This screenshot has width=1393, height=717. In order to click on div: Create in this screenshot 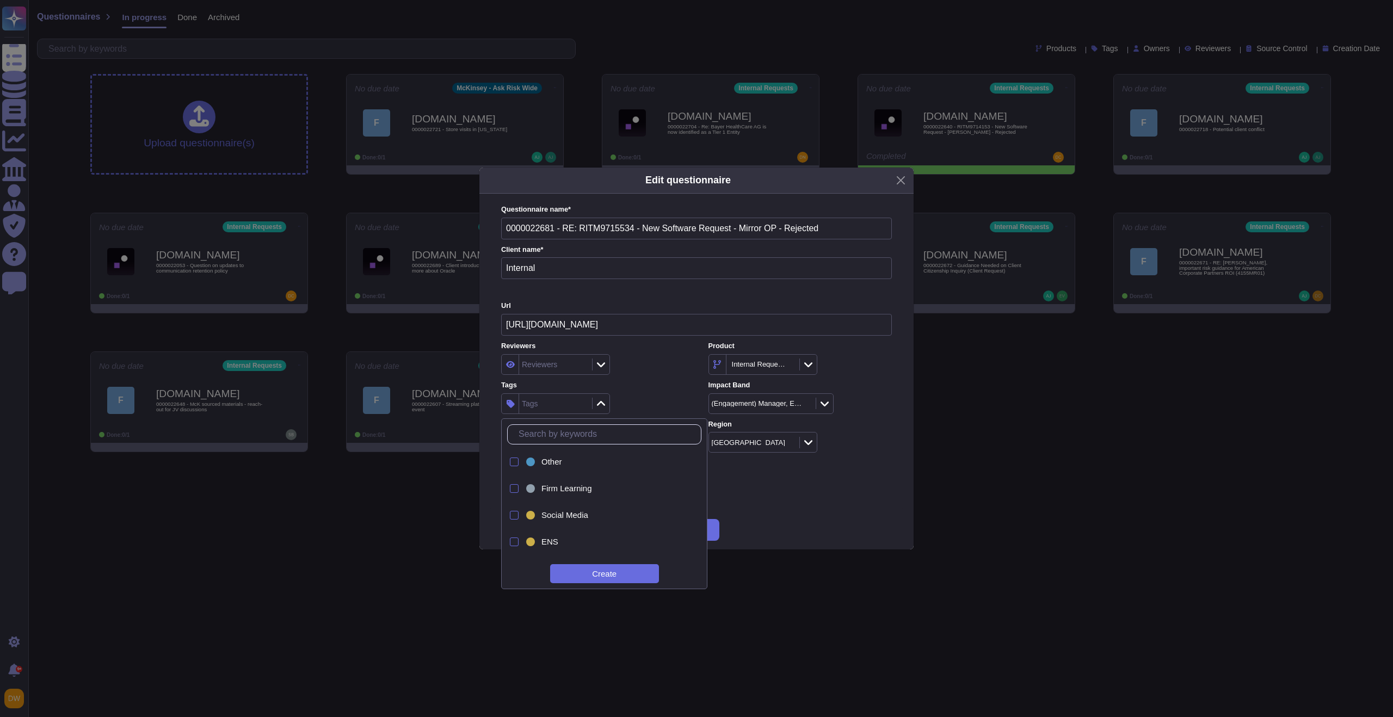, I will do `click(604, 573)`.